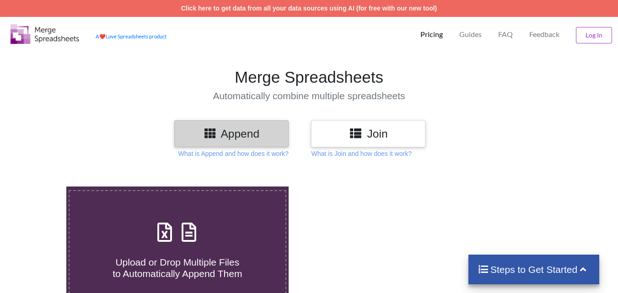 The image size is (618, 293). Describe the element at coordinates (506, 34) in the screenshot. I see `p: FAQ` at that location.